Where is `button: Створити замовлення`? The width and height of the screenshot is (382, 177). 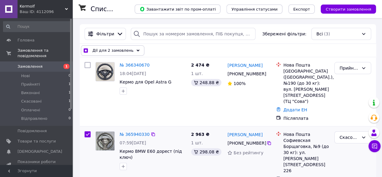 button: Створити замовлення is located at coordinates (348, 9).